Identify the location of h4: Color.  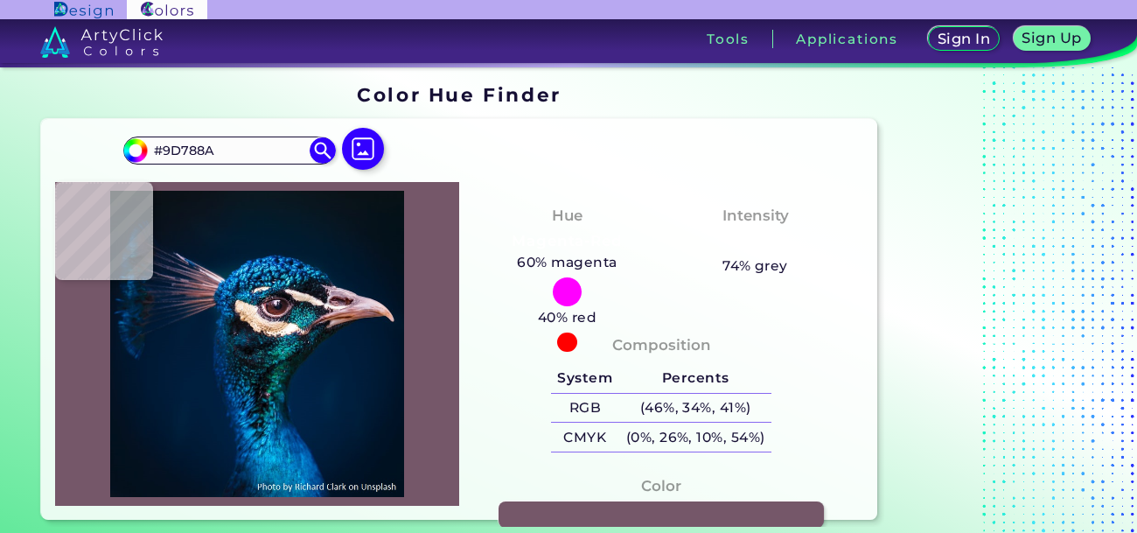
(661, 485).